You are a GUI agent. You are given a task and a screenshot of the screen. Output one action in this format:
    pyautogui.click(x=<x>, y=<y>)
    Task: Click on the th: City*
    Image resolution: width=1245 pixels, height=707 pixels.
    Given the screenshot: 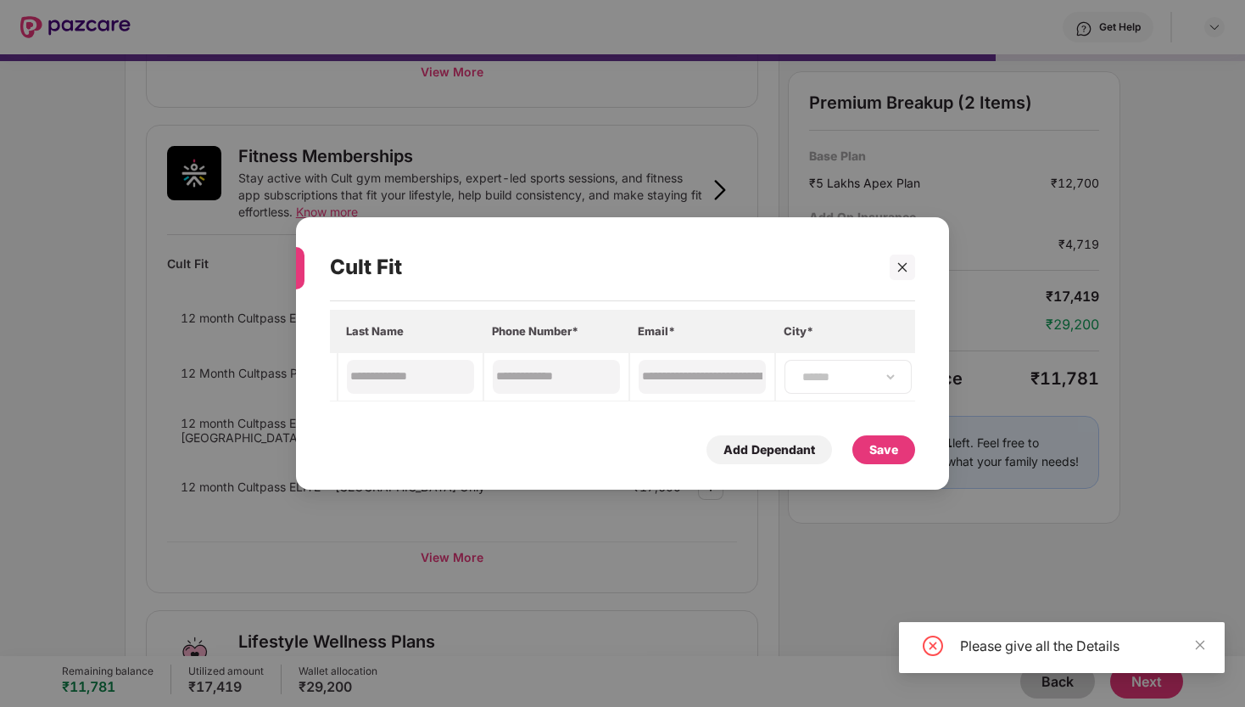 What is the action you would take?
    pyautogui.click(x=847, y=331)
    